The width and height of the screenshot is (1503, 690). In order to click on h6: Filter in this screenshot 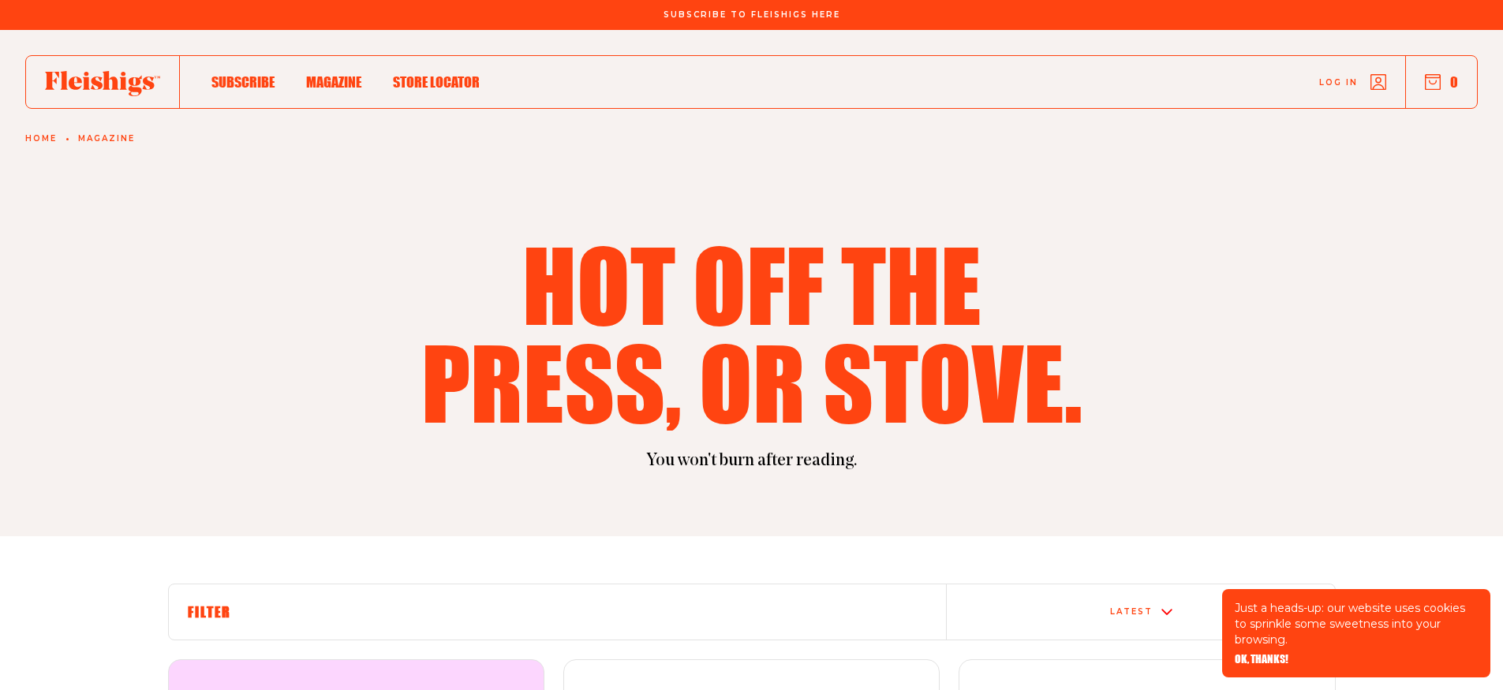, I will do `click(557, 612)`.